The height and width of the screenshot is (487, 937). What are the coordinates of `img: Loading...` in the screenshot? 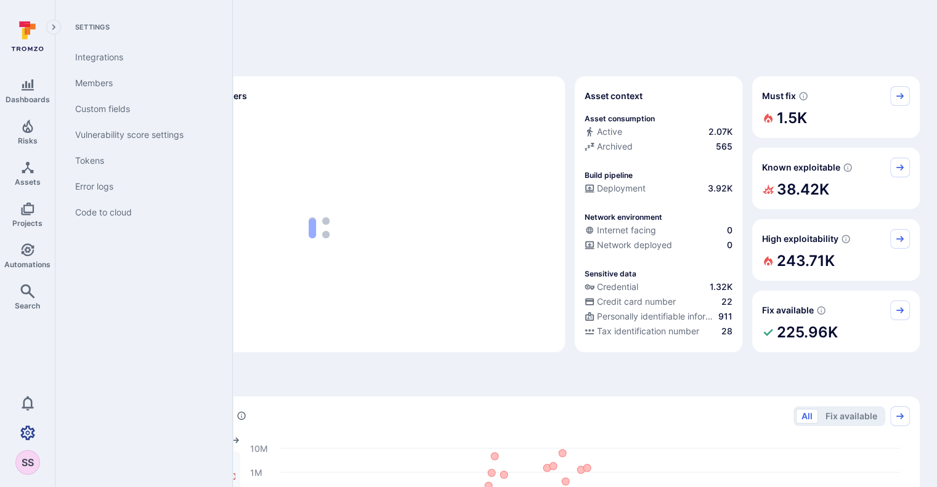 It's located at (319, 228).